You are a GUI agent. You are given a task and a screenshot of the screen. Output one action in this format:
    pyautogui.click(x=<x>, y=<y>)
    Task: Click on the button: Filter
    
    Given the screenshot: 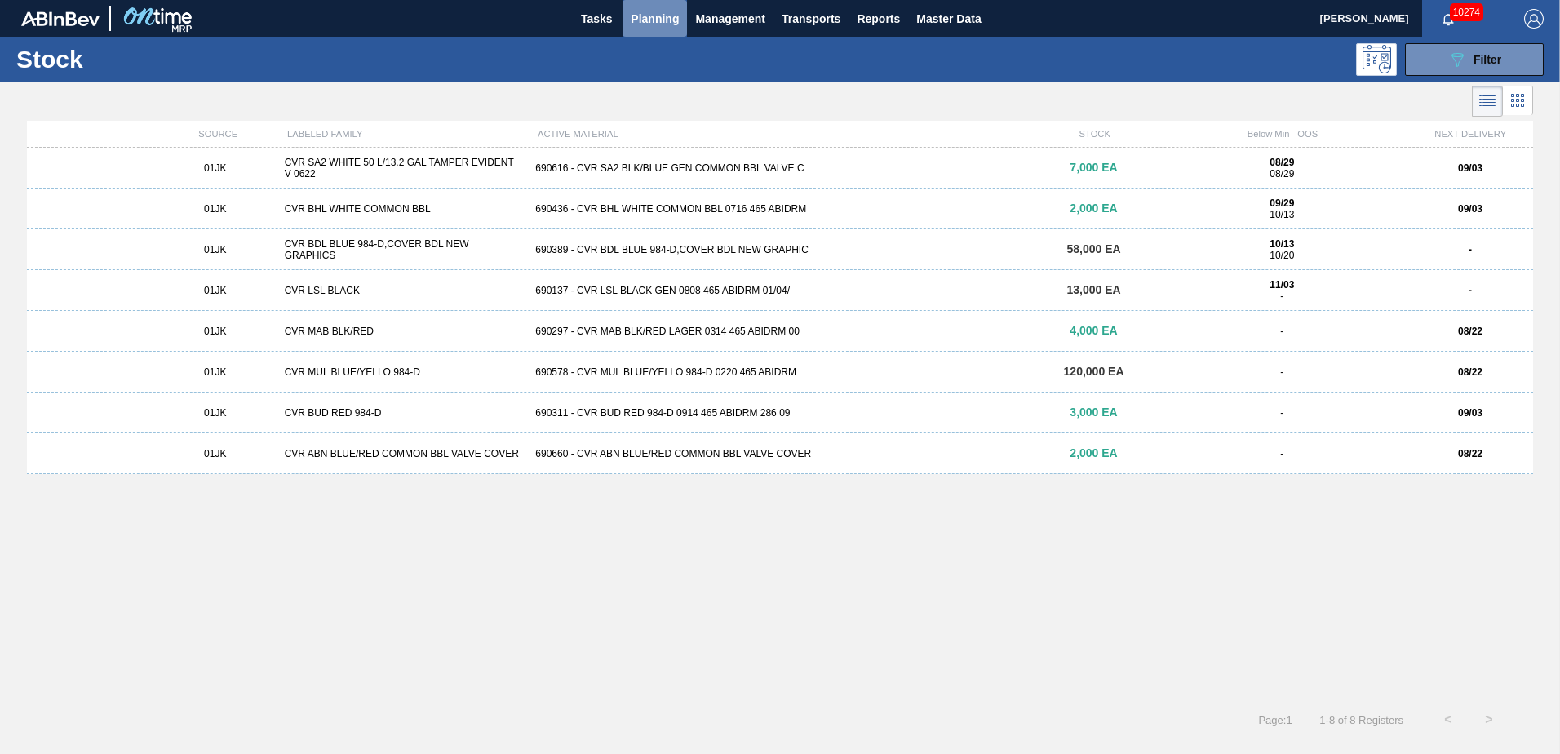 What is the action you would take?
    pyautogui.click(x=1475, y=60)
    